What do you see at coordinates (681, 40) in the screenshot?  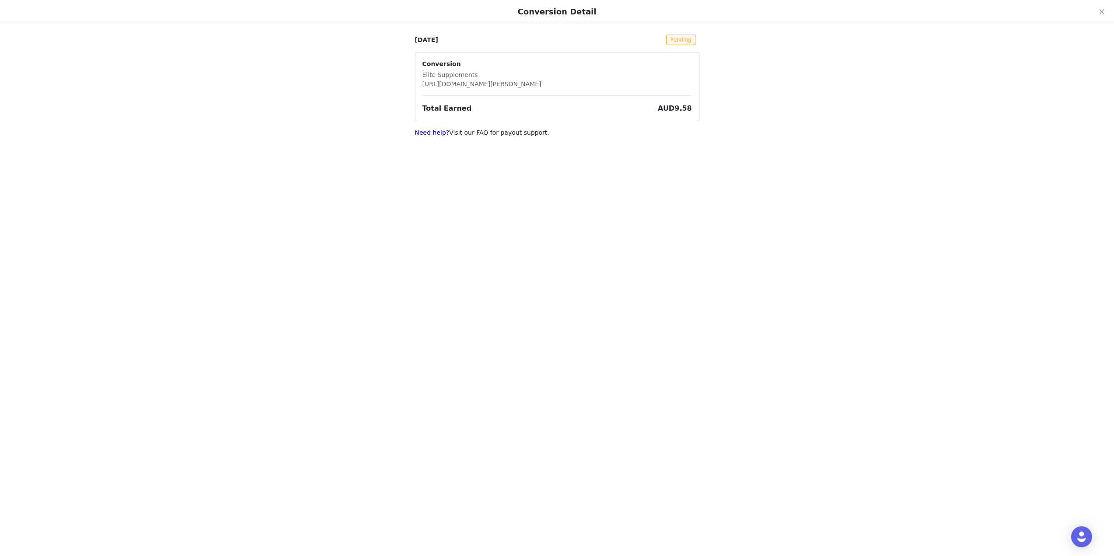 I see `span: Pending` at bounding box center [681, 40].